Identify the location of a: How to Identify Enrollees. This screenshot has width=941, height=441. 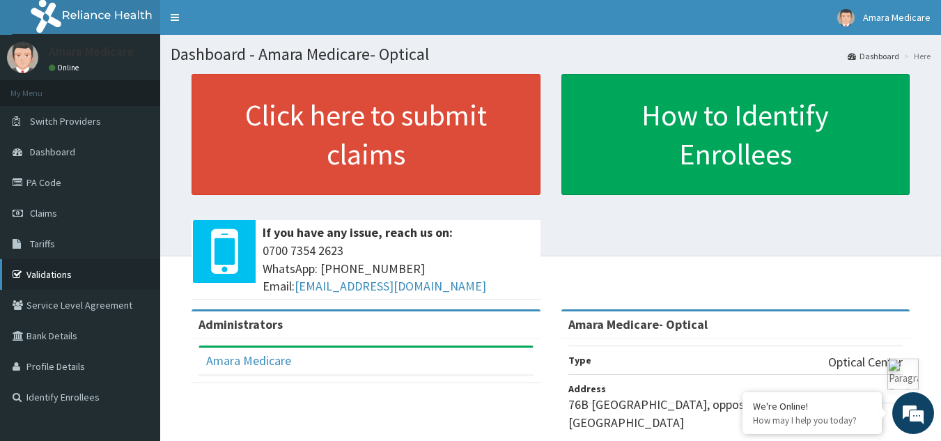
(735, 134).